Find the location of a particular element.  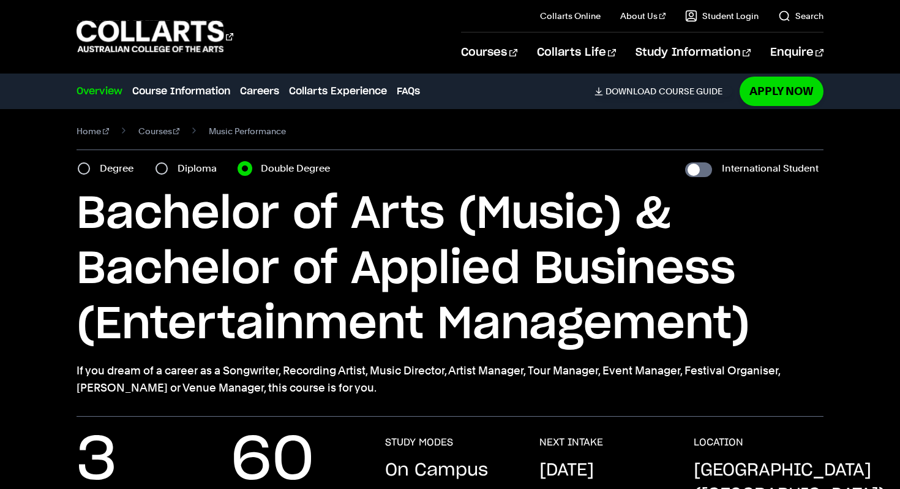

span: Music Performance is located at coordinates (247, 131).